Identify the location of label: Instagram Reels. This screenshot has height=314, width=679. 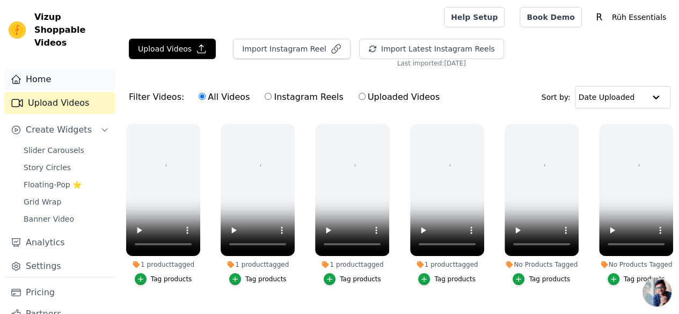
(304, 97).